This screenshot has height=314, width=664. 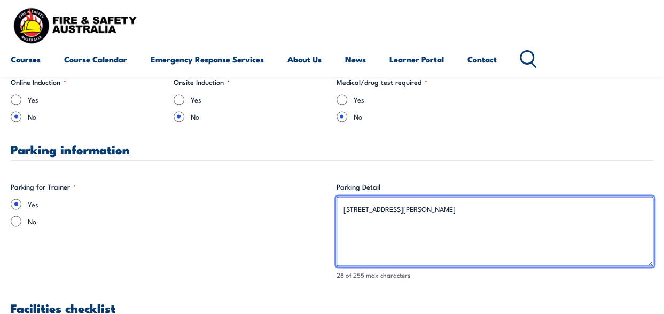 What do you see at coordinates (482, 59) in the screenshot?
I see `a: Contact` at bounding box center [482, 59].